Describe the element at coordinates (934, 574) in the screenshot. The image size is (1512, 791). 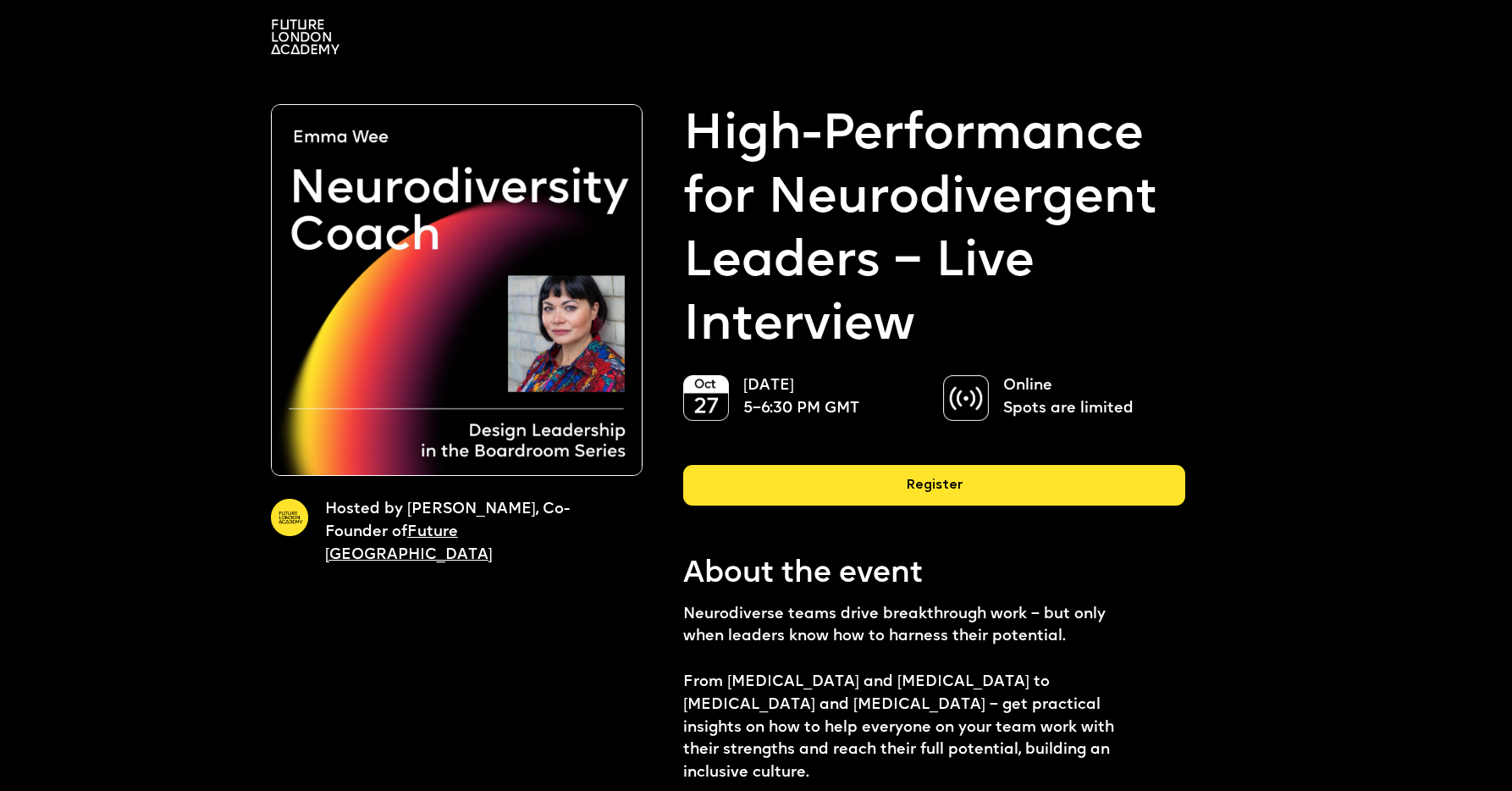
I see `p: About the event` at that location.